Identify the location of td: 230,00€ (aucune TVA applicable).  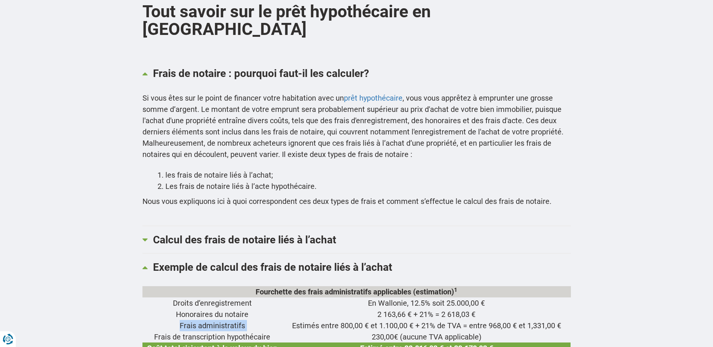
(427, 337).